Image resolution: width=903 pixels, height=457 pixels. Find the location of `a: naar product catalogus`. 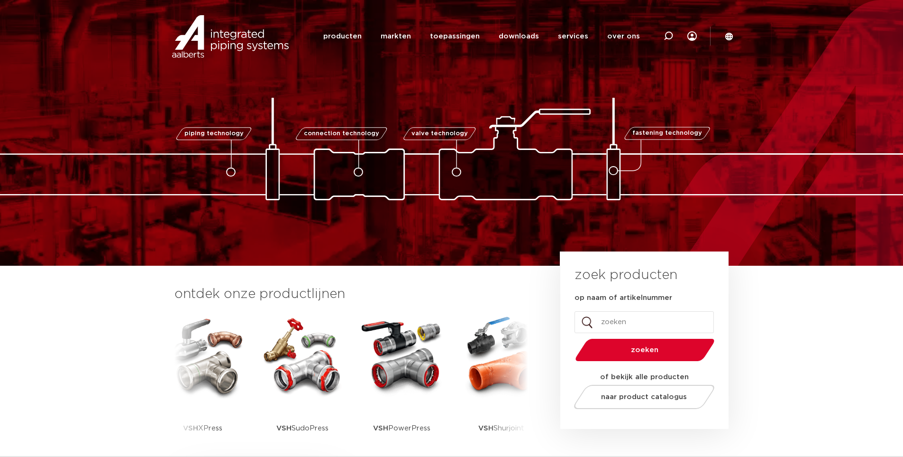

a: naar product catalogus is located at coordinates (644, 396).